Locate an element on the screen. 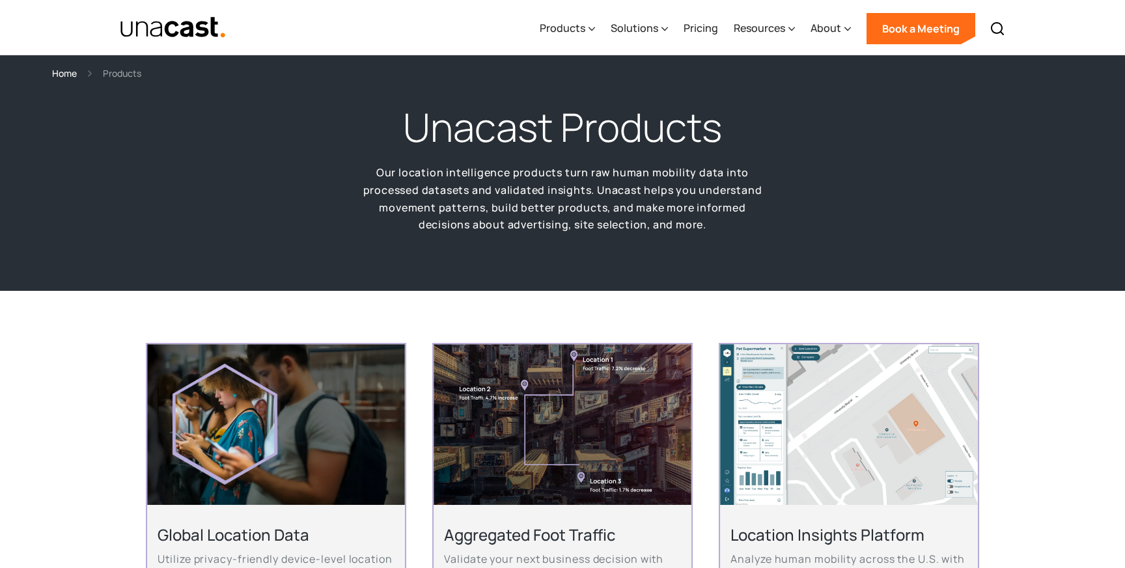  a: home is located at coordinates (172, 27).